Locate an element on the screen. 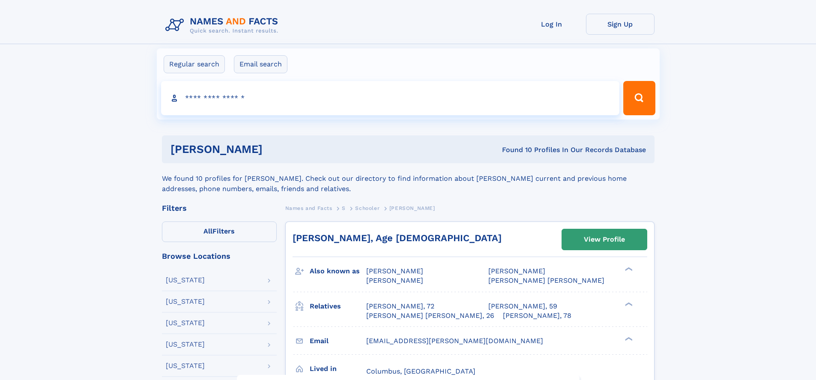 Image resolution: width=816 pixels, height=380 pixels. div: View Profile is located at coordinates (604, 239).